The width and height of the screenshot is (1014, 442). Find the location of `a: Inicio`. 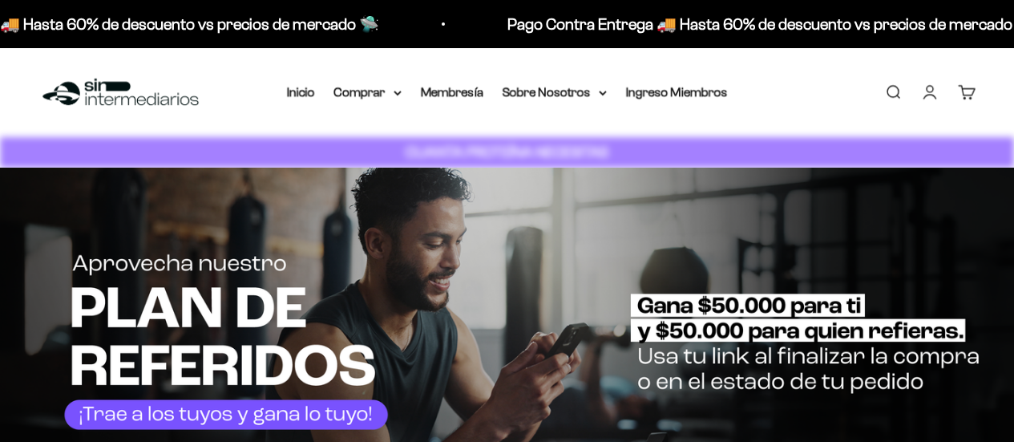

a: Inicio is located at coordinates (301, 91).